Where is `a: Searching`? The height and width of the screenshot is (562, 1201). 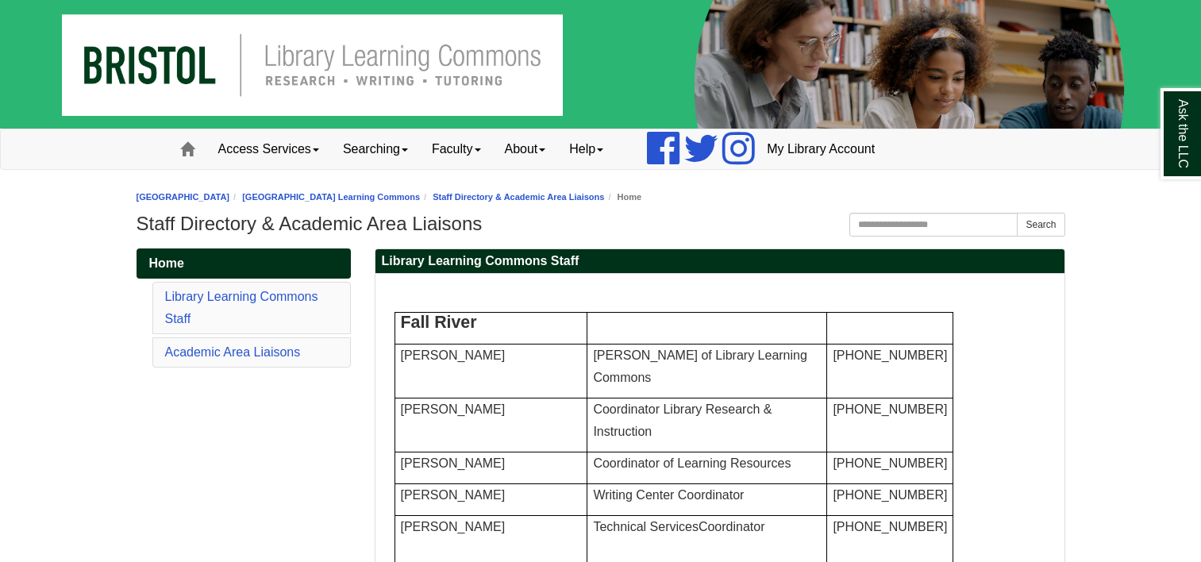
a: Searching is located at coordinates (375, 149).